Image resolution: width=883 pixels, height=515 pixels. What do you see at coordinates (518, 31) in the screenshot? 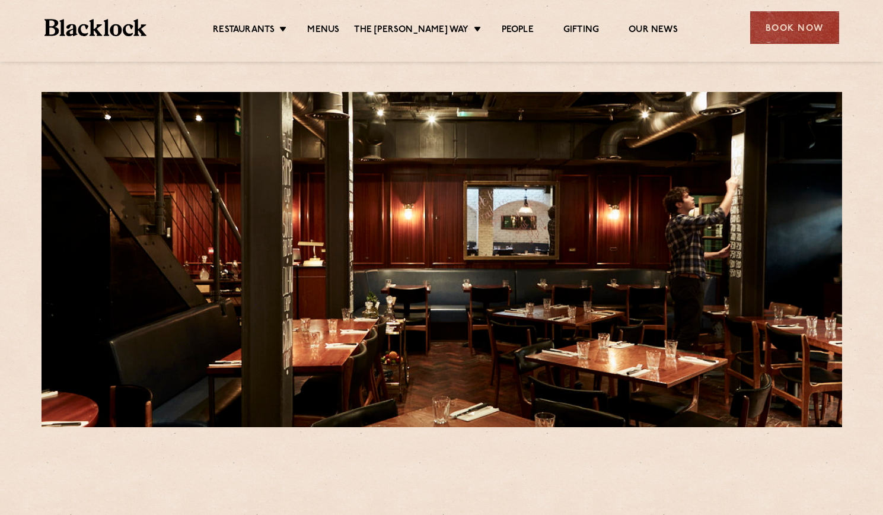
I see `a: People` at bounding box center [518, 31].